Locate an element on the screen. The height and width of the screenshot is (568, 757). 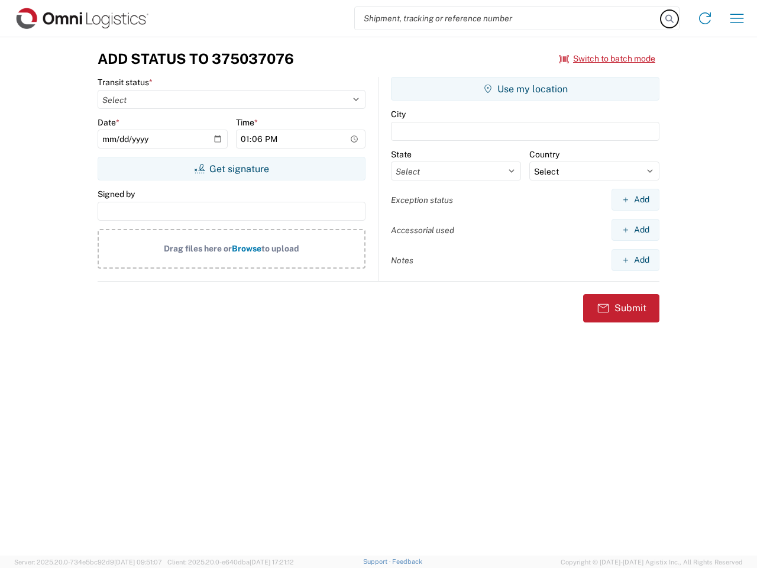
span: Server: 2025.20.0-734e5bc92d9 is located at coordinates (88, 562).